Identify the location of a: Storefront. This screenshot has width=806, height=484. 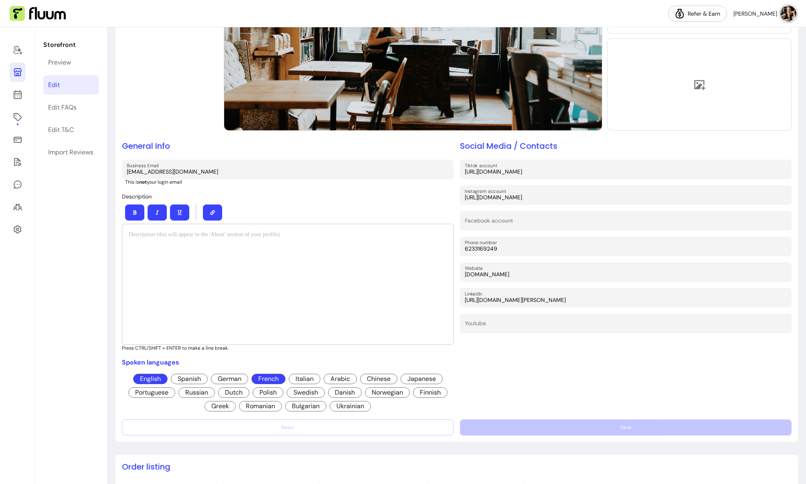
(17, 72).